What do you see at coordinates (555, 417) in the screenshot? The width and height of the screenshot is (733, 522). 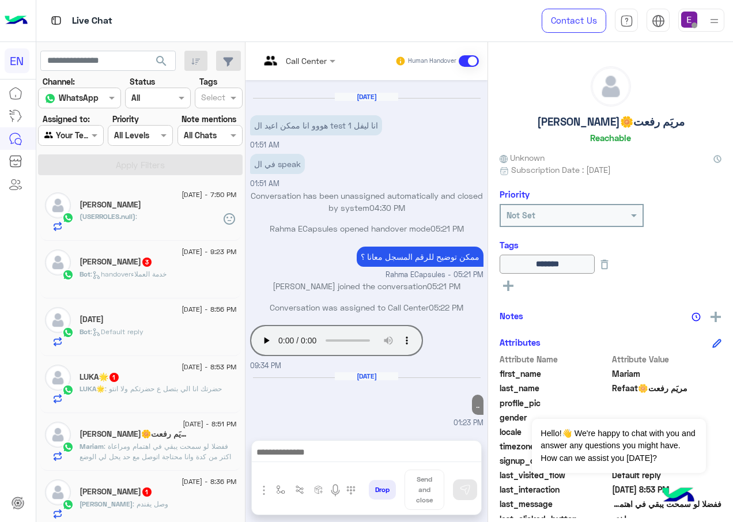 I see `span: gender` at bounding box center [555, 417].